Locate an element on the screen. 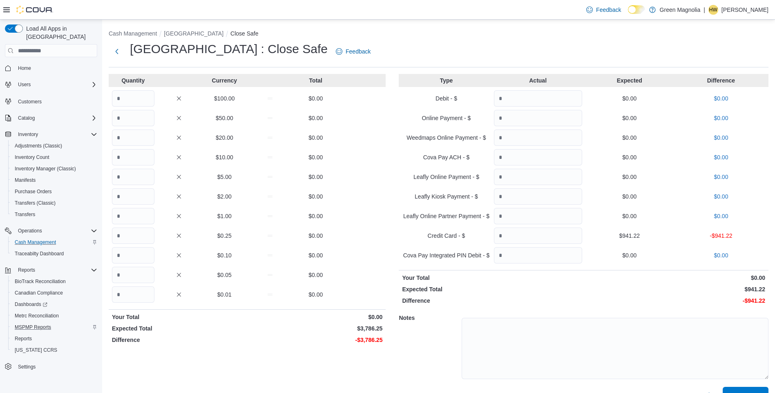 The height and width of the screenshot is (393, 775). p: Green Magnolia is located at coordinates (680, 10).